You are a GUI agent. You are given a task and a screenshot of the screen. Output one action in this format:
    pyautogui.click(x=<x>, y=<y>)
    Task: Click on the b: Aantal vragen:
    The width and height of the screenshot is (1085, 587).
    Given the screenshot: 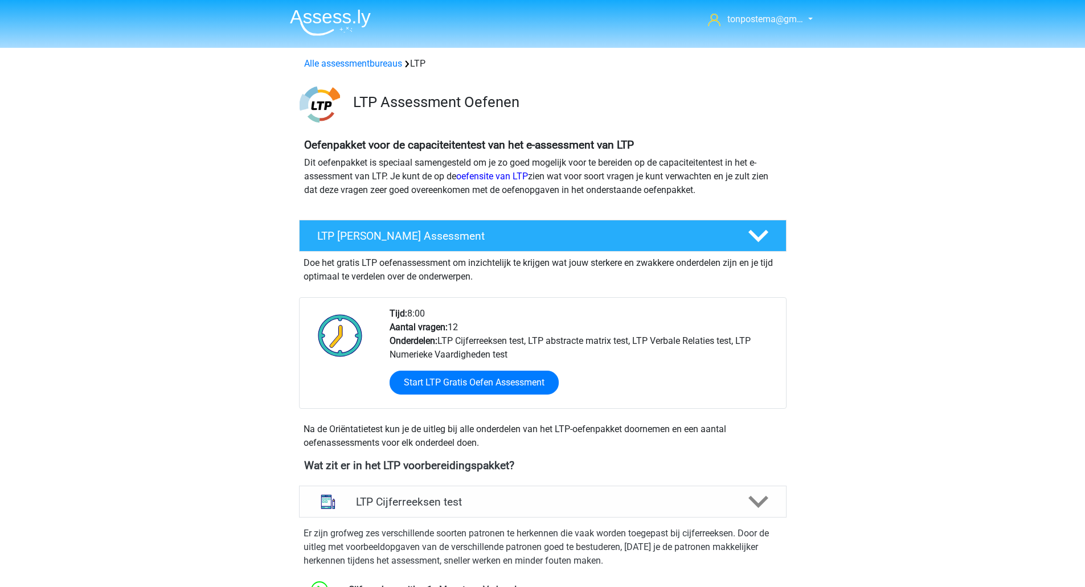 What is the action you would take?
    pyautogui.click(x=419, y=327)
    